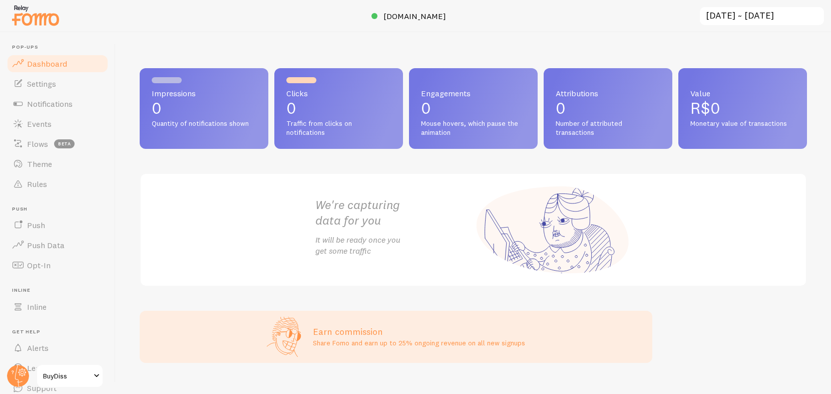  What do you see at coordinates (58, 144) in the screenshot?
I see `a: Flows beta` at bounding box center [58, 144].